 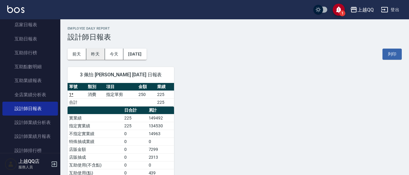 I want to click on th: 項目, so click(x=121, y=87).